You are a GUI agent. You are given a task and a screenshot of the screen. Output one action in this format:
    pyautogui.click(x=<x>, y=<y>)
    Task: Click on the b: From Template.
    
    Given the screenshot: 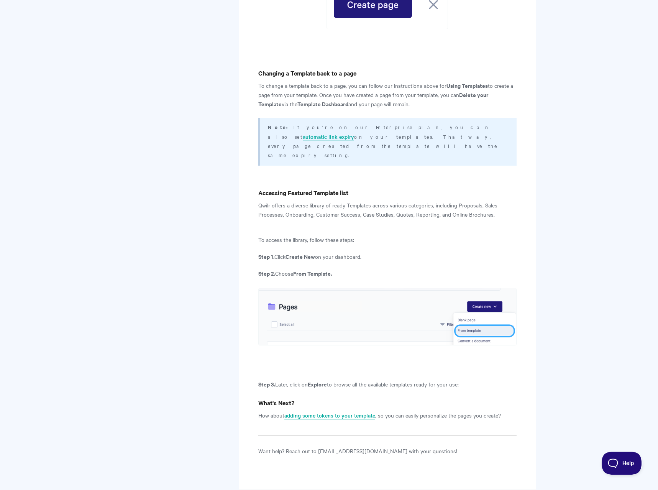 What is the action you would take?
    pyautogui.click(x=312, y=273)
    